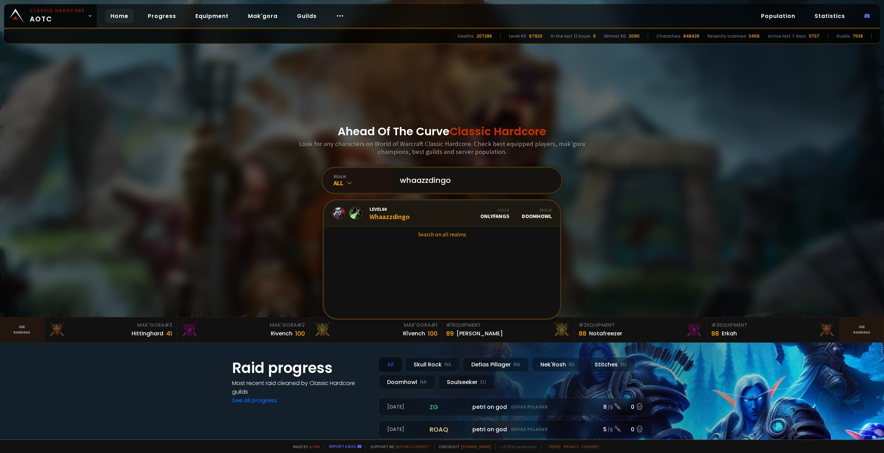 The width and height of the screenshot is (884, 453). Describe the element at coordinates (169, 334) in the screenshot. I see `div: 41` at that location.